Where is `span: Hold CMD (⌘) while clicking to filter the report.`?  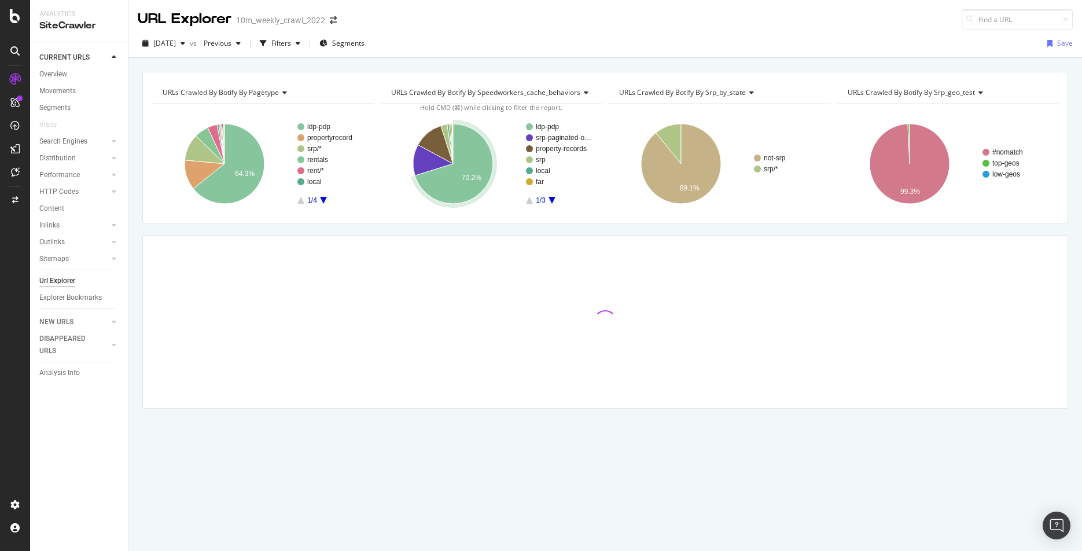
span: Hold CMD (⌘) while clicking to filter the report. is located at coordinates (491, 107).